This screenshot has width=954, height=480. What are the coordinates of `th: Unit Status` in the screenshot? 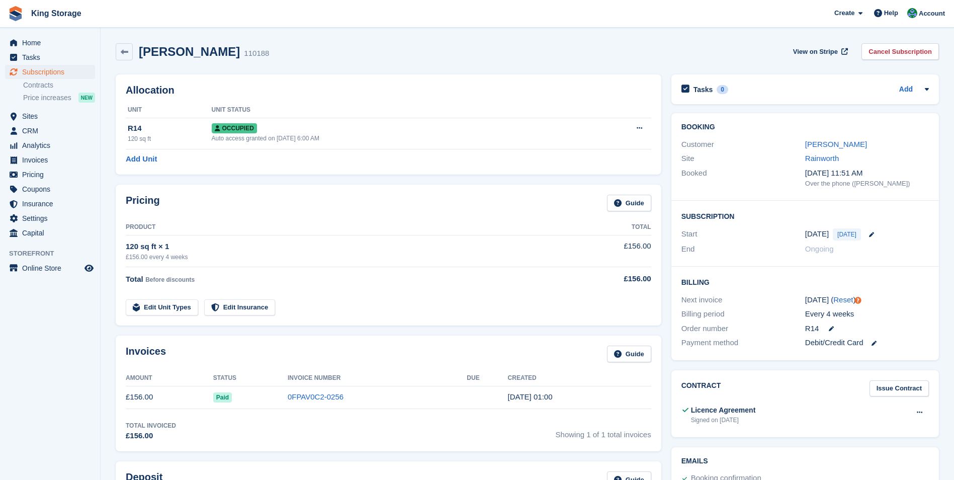 It's located at (395, 110).